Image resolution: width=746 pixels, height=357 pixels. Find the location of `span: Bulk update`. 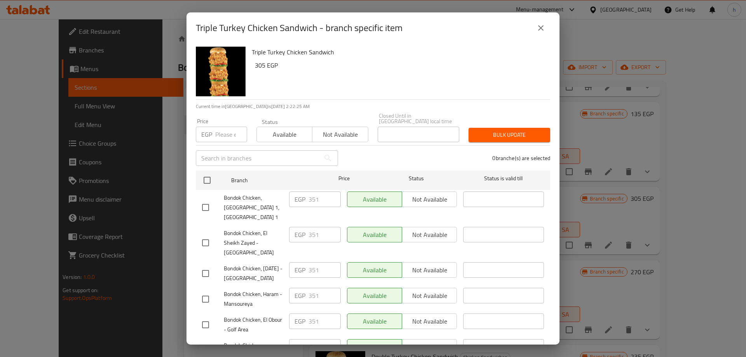

span: Bulk update is located at coordinates (510, 135).